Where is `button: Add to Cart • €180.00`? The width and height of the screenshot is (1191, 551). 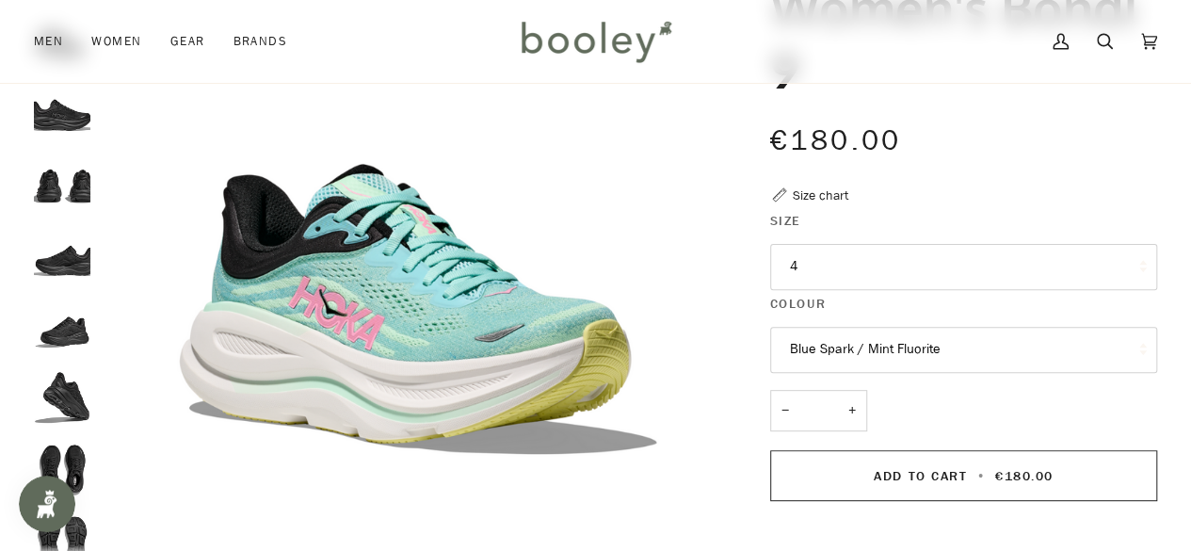
button: Add to Cart • €180.00 is located at coordinates (963, 475).